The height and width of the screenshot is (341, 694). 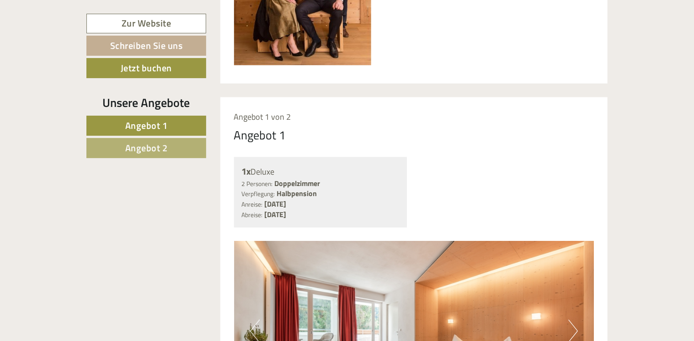 What do you see at coordinates (260, 135) in the screenshot?
I see `div: Angebot 1` at bounding box center [260, 135].